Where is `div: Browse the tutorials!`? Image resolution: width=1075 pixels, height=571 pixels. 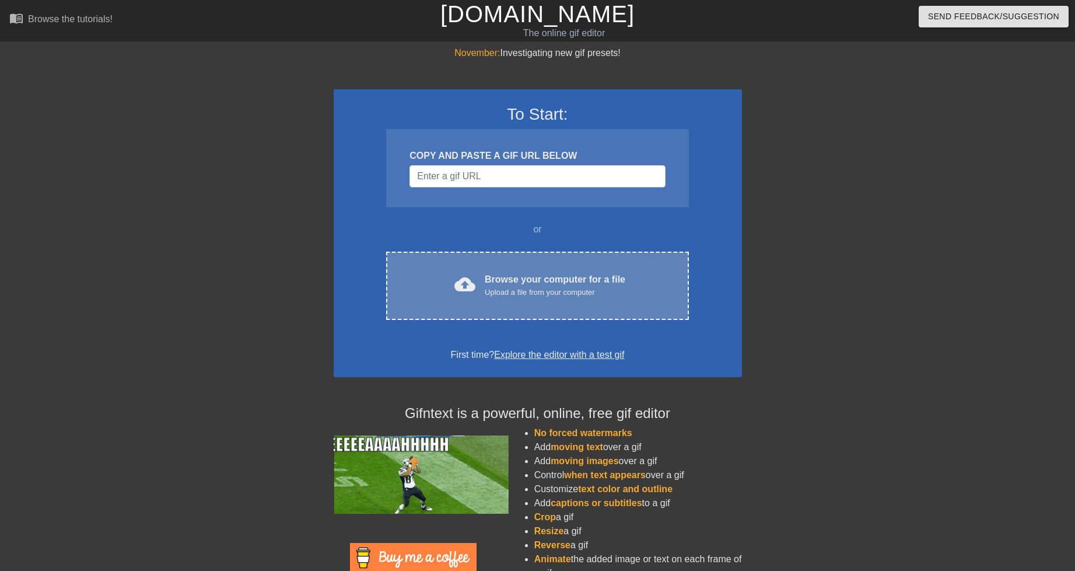
div: Browse the tutorials! is located at coordinates (70, 19).